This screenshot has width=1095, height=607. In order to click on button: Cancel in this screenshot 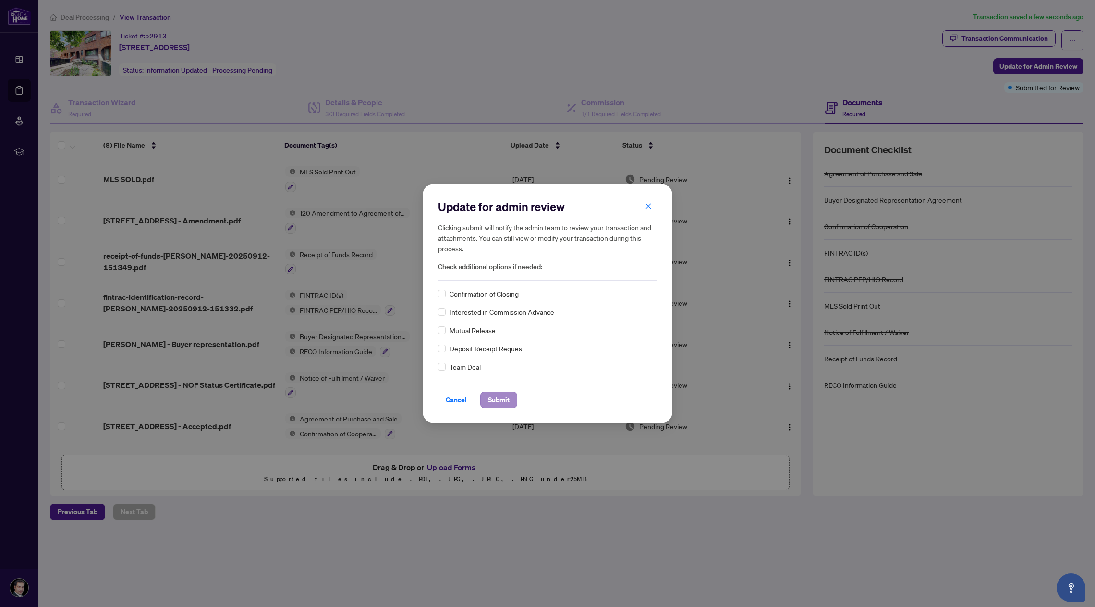, I will do `click(456, 400)`.